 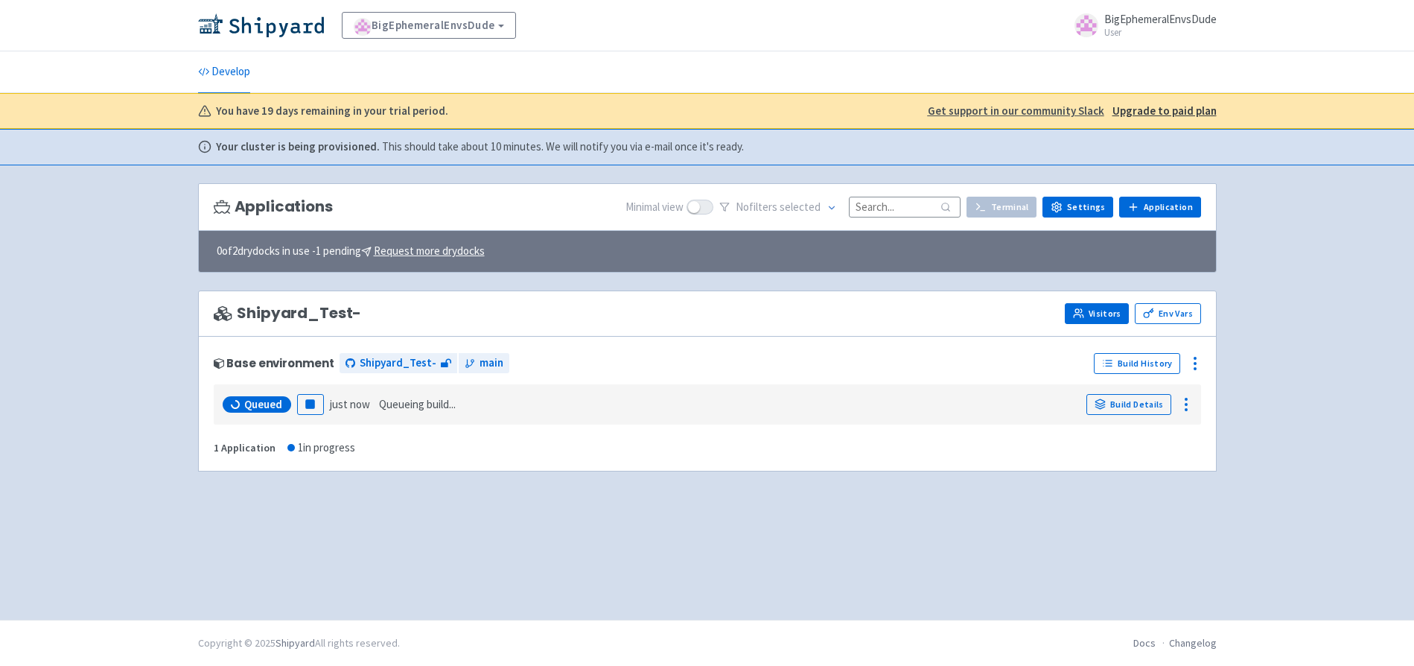 I want to click on span: BigEphemeralEnvsDude, so click(x=1160, y=19).